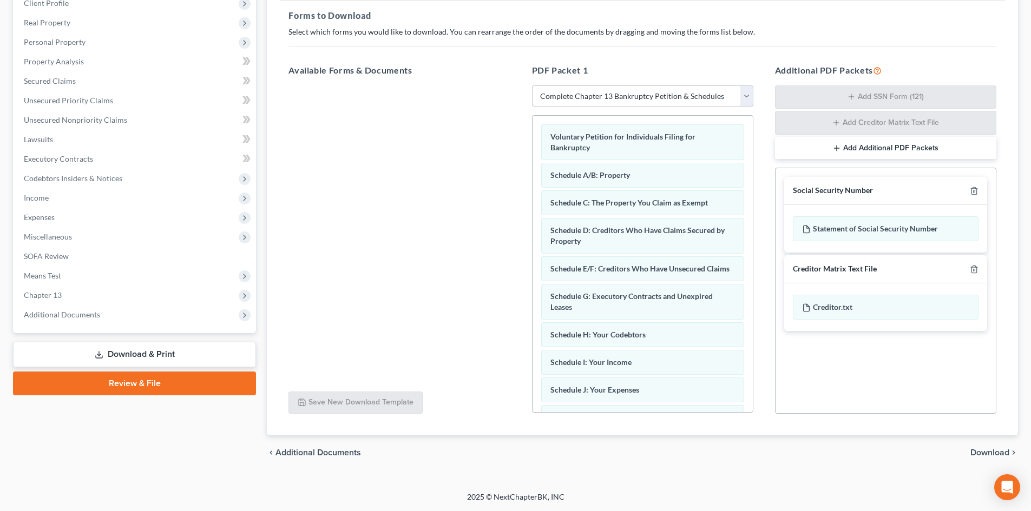 The image size is (1031, 511). I want to click on h5: PDF Packet 1, so click(642, 70).